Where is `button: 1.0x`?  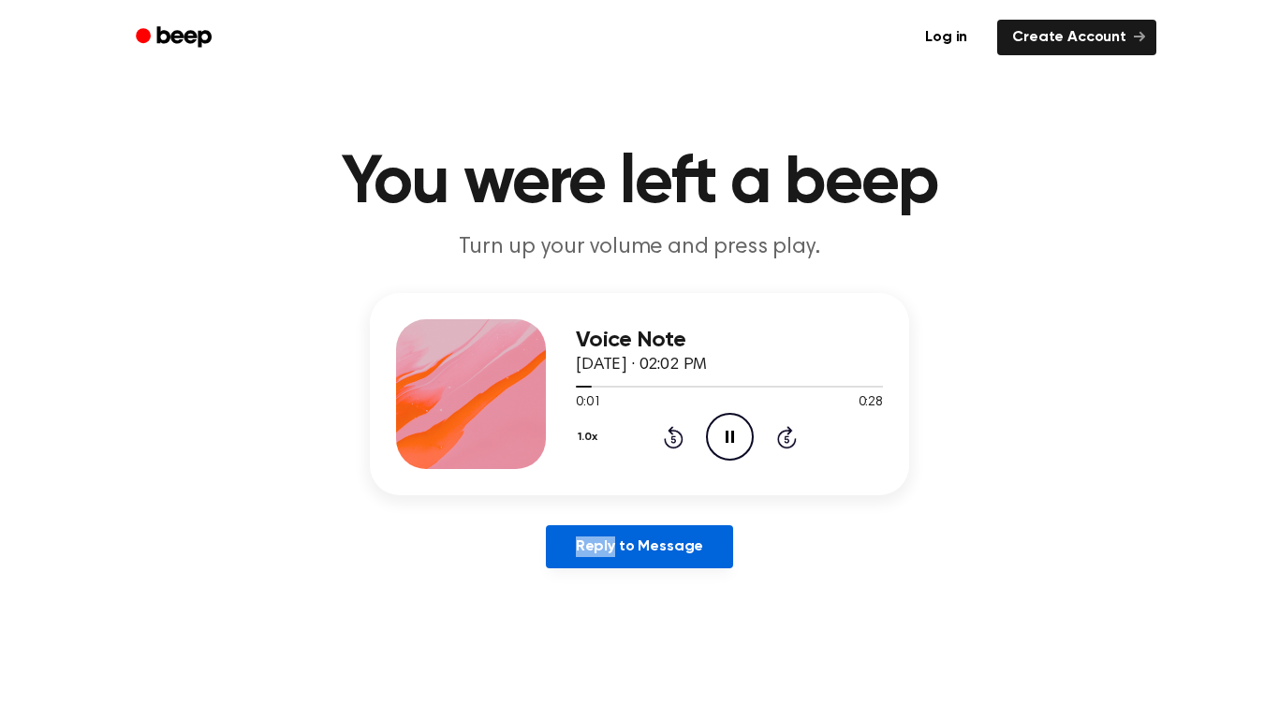 button: 1.0x is located at coordinates (590, 437).